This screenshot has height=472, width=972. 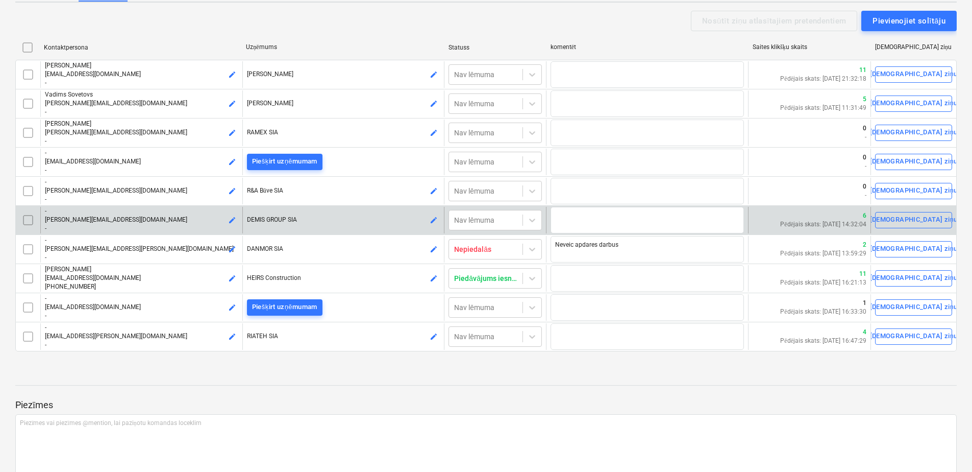 I want to click on p: DEMIS GROUP SIA, so click(x=343, y=219).